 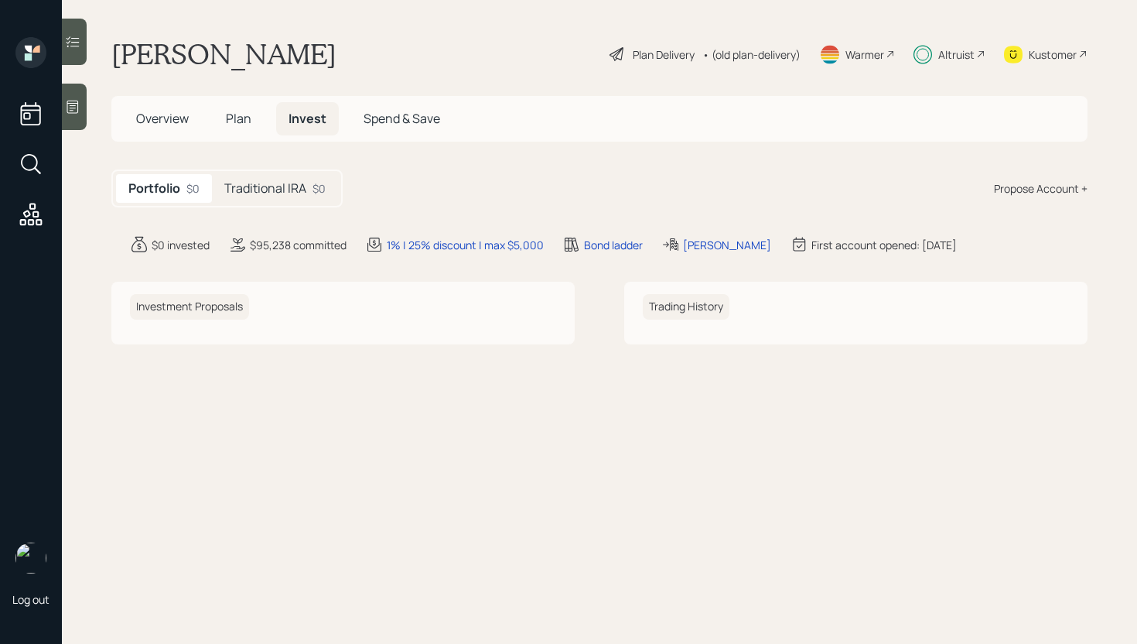 What do you see at coordinates (402, 118) in the screenshot?
I see `span: Spend & Save` at bounding box center [402, 118].